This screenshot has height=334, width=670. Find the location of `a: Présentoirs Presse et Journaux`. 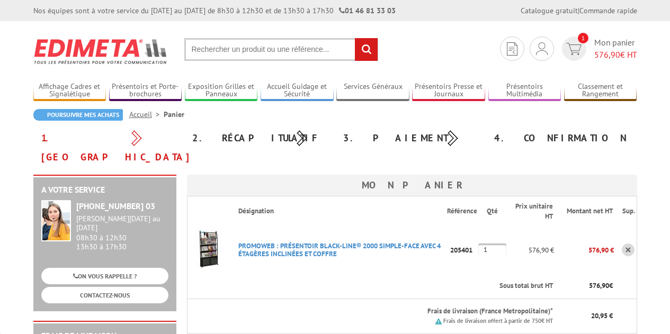

a: Présentoirs Presse et Journaux is located at coordinates (449, 91).